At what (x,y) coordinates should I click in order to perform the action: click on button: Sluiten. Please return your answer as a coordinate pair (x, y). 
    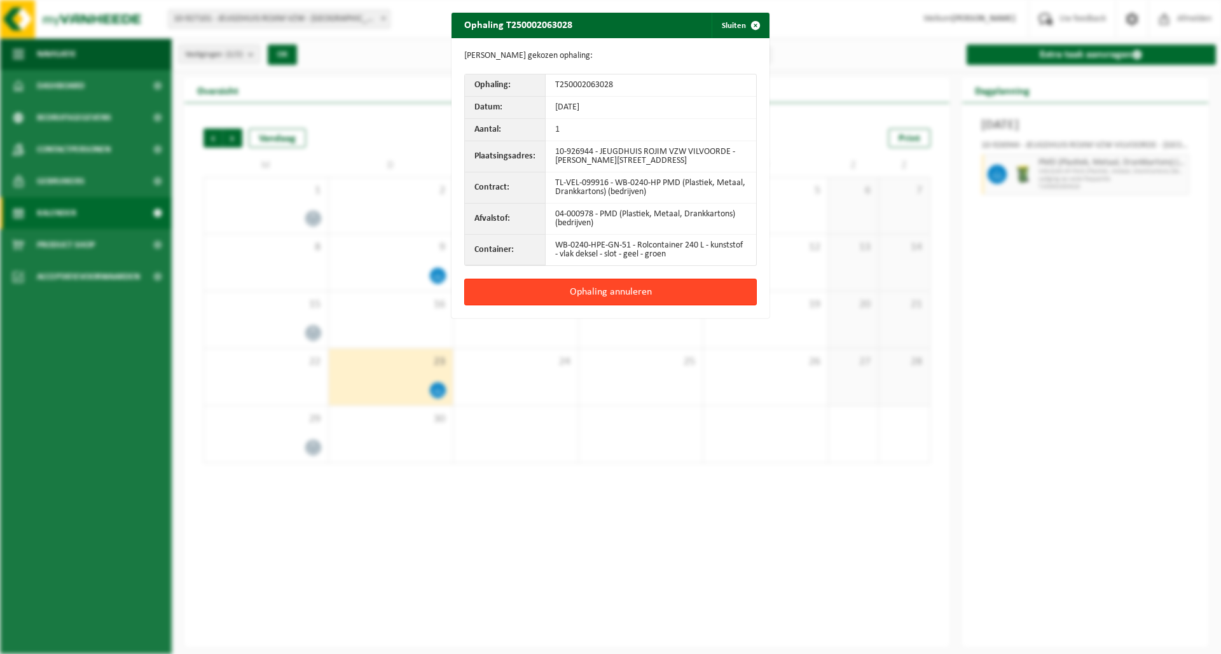
    Looking at the image, I should click on (740, 25).